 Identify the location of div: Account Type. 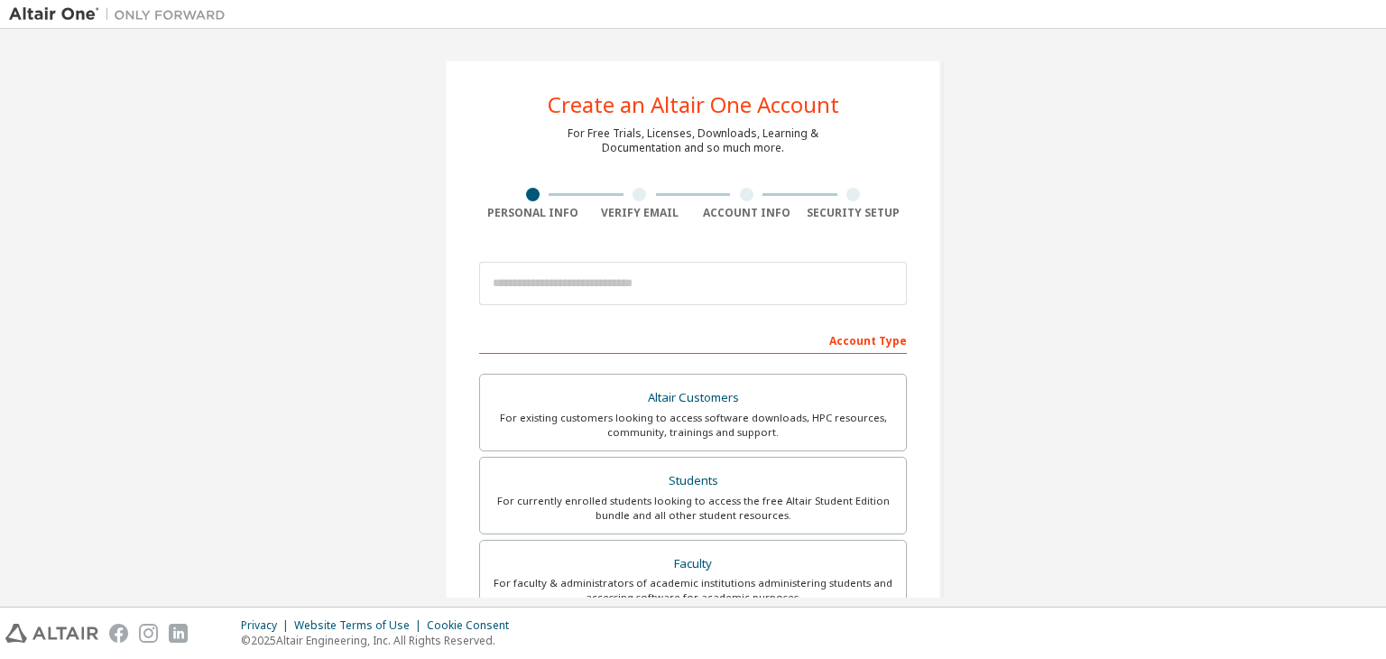
(693, 339).